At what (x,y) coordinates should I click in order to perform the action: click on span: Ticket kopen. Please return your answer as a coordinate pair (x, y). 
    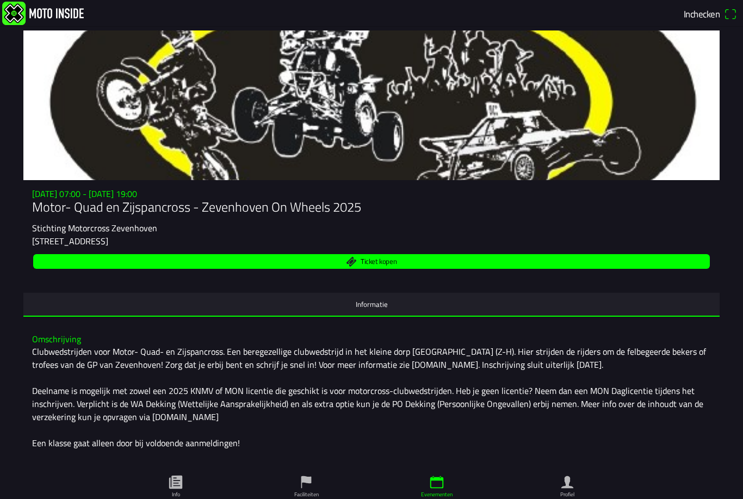
    Looking at the image, I should click on (379, 261).